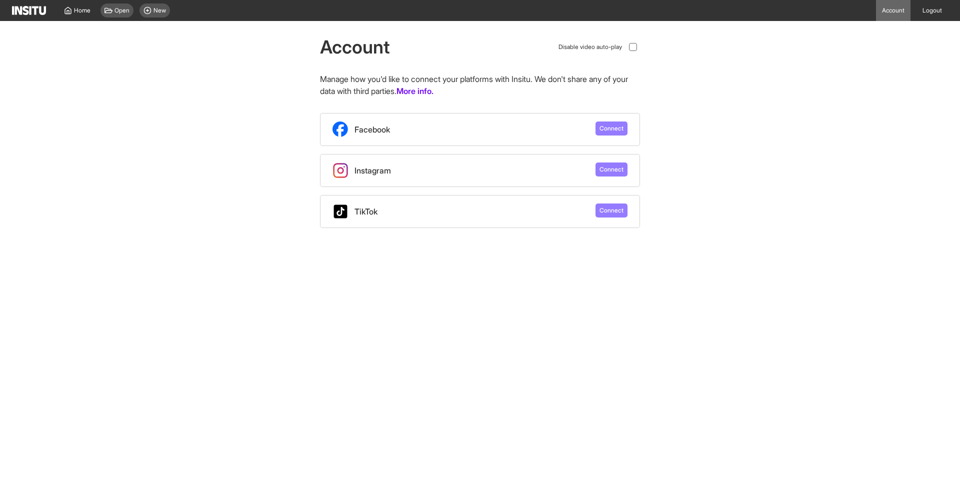 This screenshot has height=479, width=960. I want to click on a: More info., so click(415, 91).